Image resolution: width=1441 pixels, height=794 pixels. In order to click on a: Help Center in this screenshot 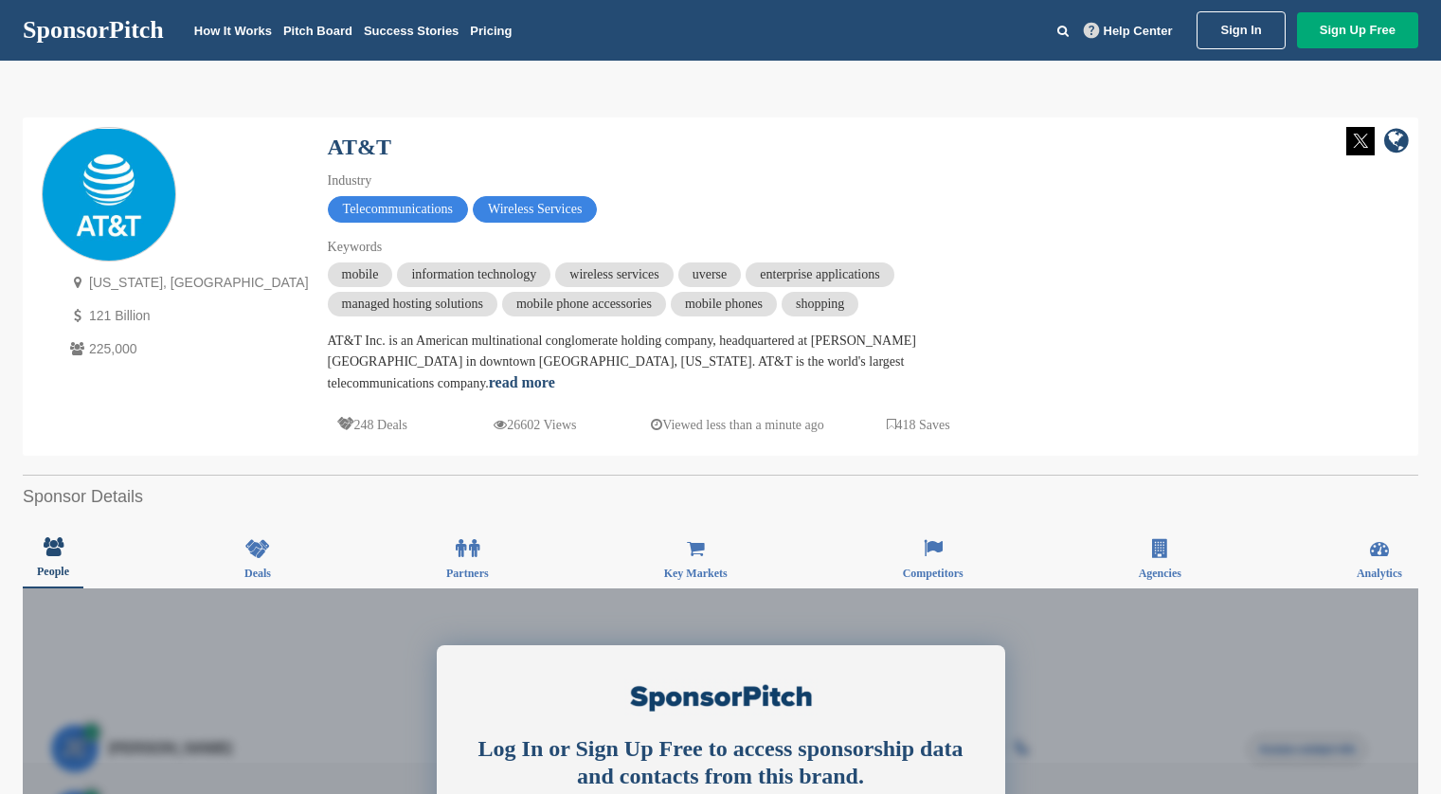, I will do `click(1129, 30)`.